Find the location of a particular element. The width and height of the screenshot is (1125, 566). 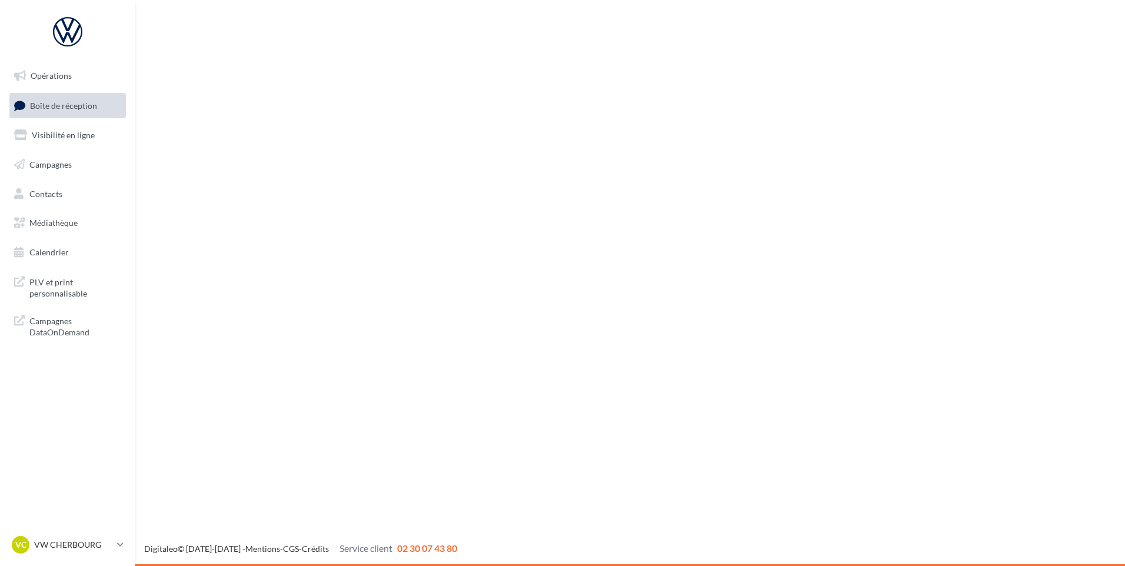

span: Boîte de réception is located at coordinates (64, 105).